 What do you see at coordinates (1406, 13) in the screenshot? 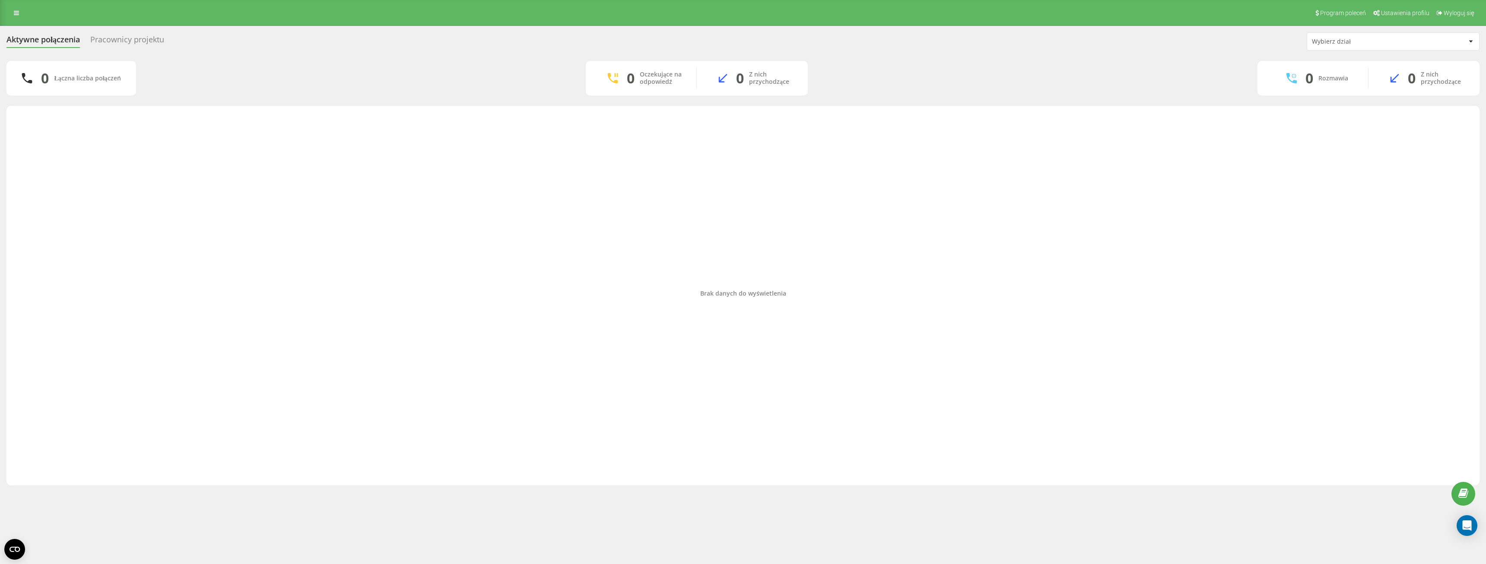
I see `span: Ustawienia profilu` at bounding box center [1406, 13].